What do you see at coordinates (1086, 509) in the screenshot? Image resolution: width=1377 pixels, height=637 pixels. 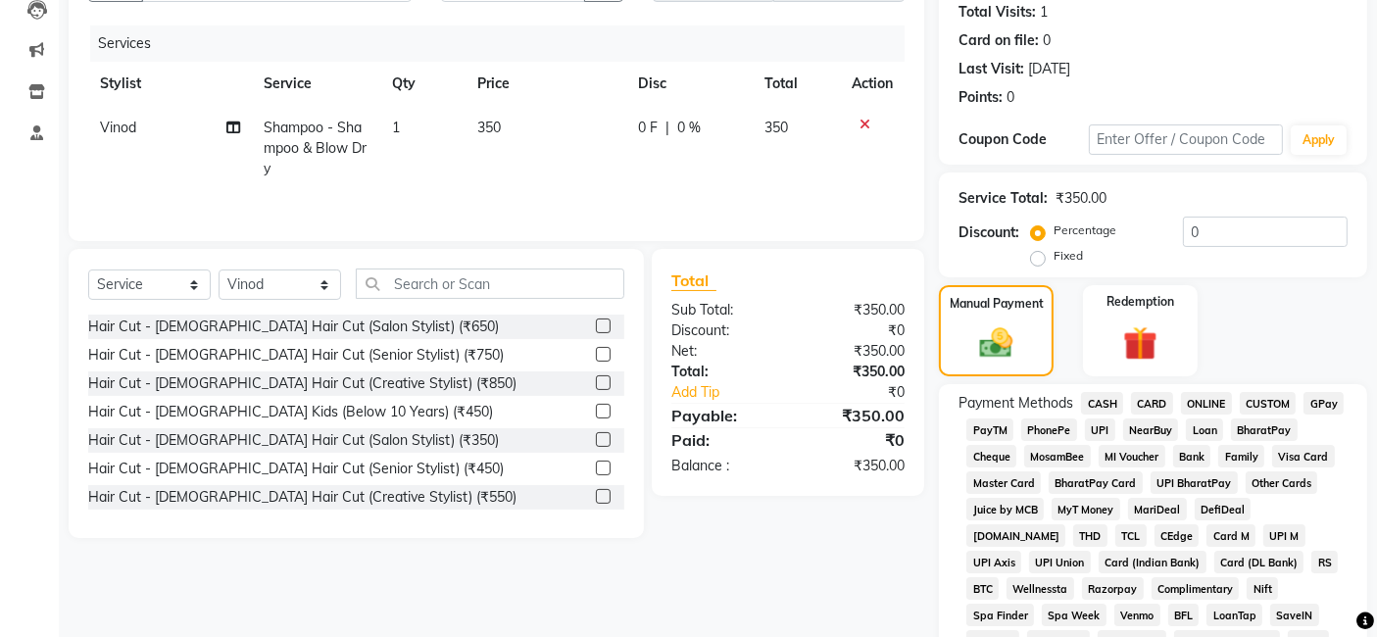 I see `span: MyT Money` at bounding box center [1086, 509].